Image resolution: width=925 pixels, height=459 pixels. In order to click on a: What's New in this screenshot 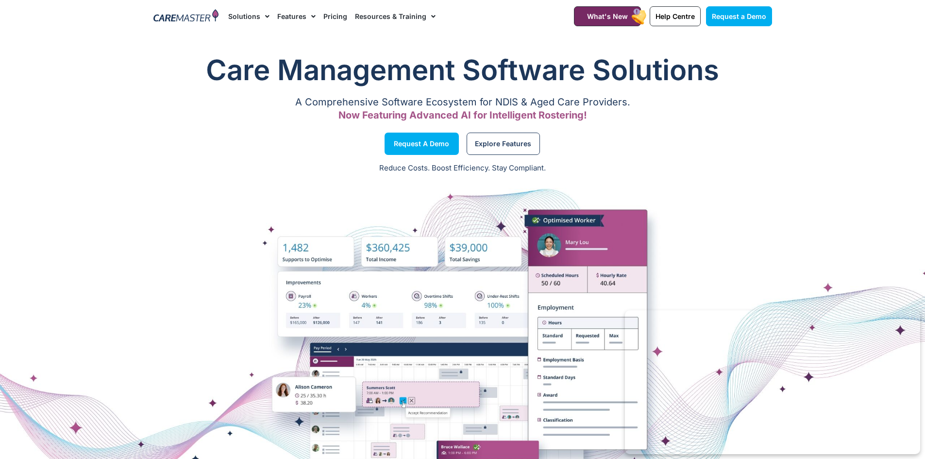, I will do `click(607, 16)`.